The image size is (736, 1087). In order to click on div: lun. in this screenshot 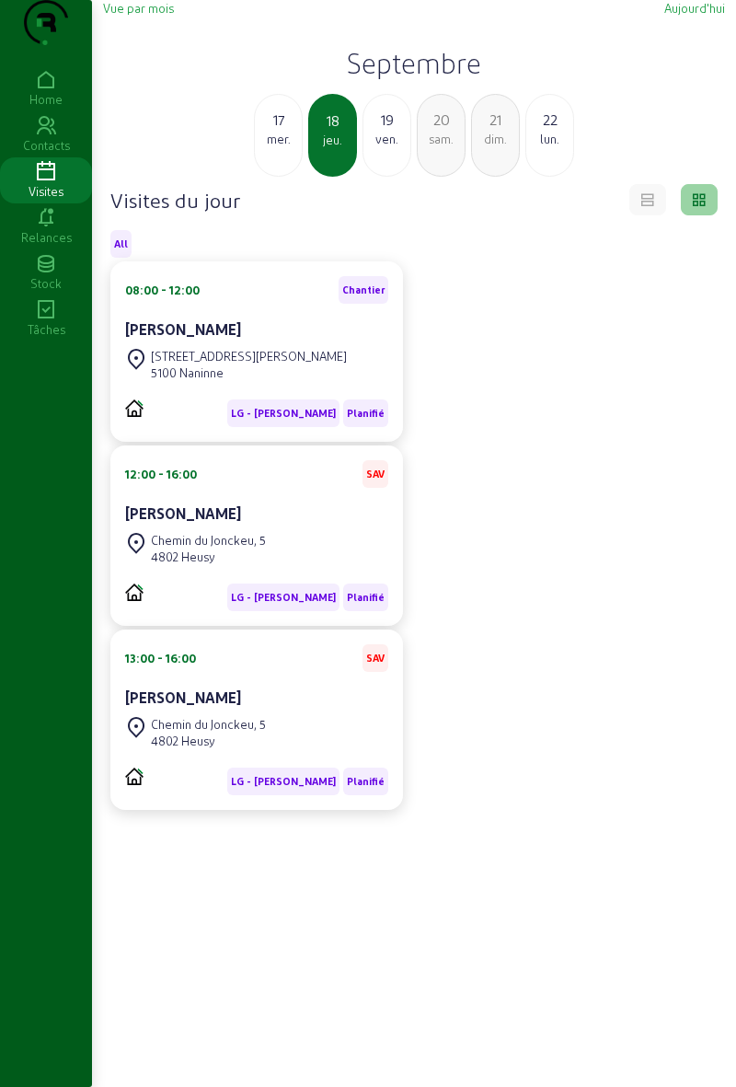, I will do `click(549, 139)`.